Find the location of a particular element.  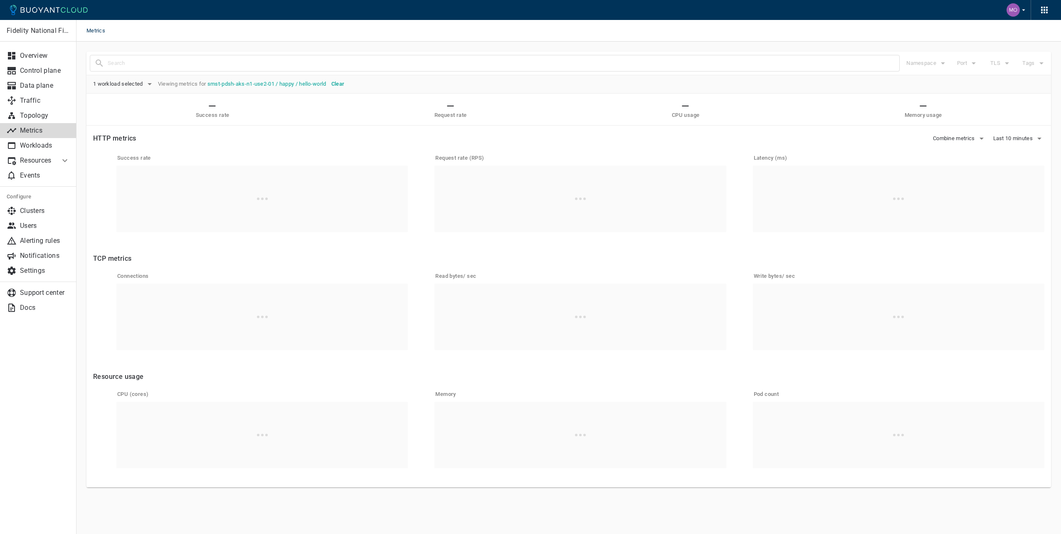

p: Support center is located at coordinates (45, 293).